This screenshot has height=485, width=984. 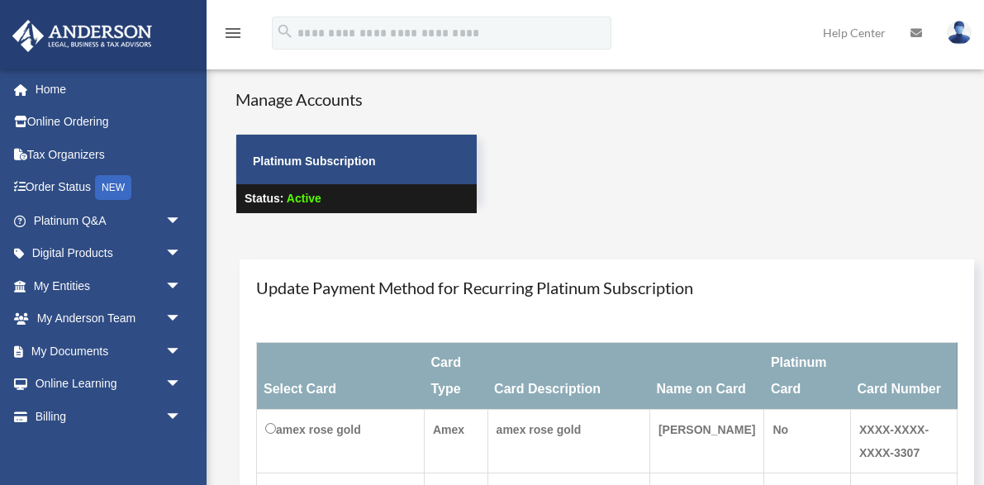 I want to click on h4: Manage Accounts, so click(x=356, y=99).